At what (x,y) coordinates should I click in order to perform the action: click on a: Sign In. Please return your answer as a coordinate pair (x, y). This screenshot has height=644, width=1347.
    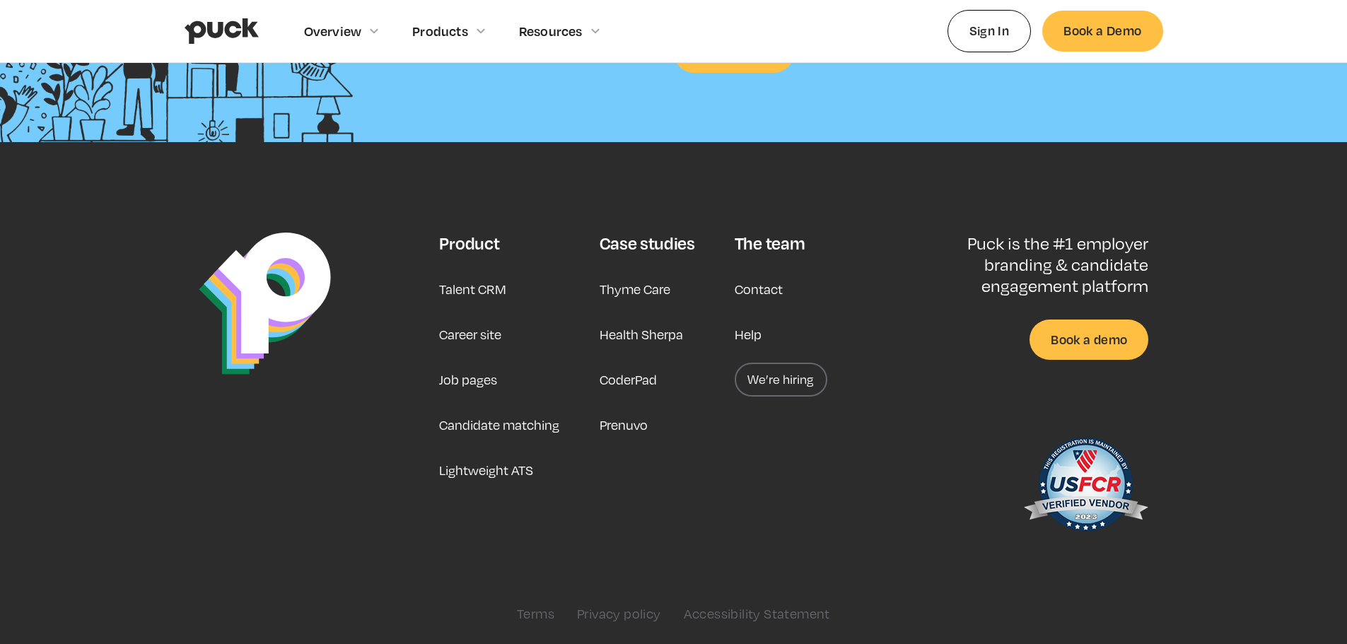
    Looking at the image, I should click on (989, 30).